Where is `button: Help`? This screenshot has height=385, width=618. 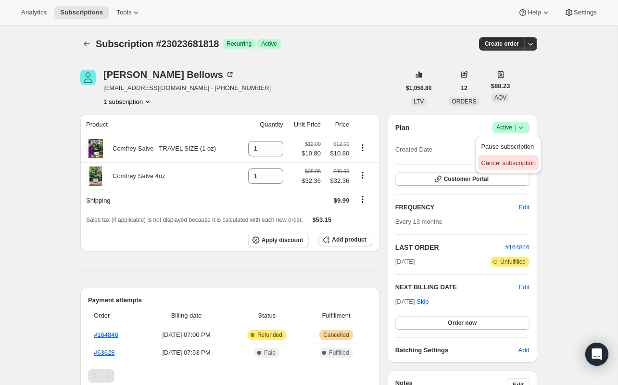 button: Help is located at coordinates (534, 13).